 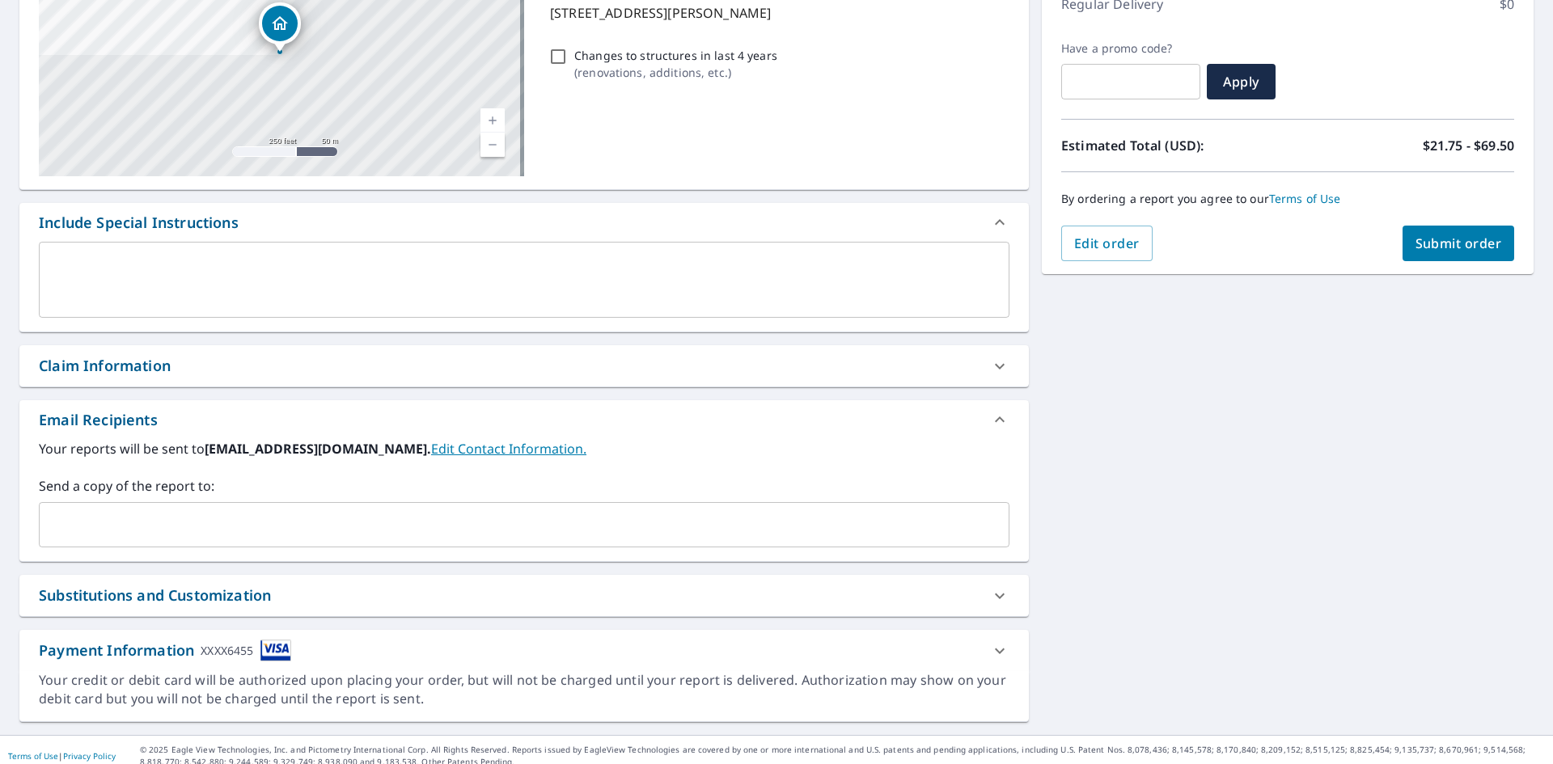 What do you see at coordinates (1458, 243) in the screenshot?
I see `button: Submit order` at bounding box center [1458, 243].